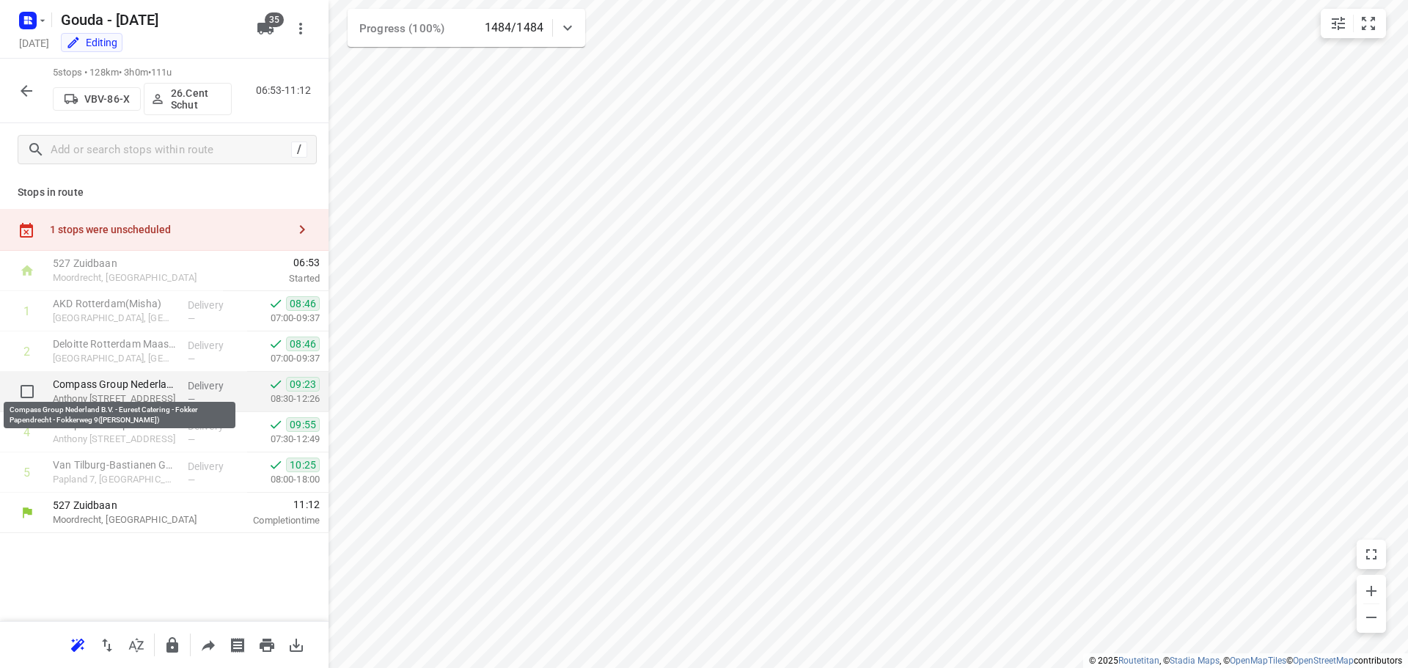 The width and height of the screenshot is (1408, 668). Describe the element at coordinates (303, 465) in the screenshot. I see `span: 10:25` at that location.